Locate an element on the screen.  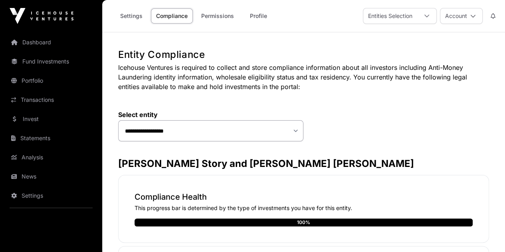
a: Permissions is located at coordinates (218, 16).